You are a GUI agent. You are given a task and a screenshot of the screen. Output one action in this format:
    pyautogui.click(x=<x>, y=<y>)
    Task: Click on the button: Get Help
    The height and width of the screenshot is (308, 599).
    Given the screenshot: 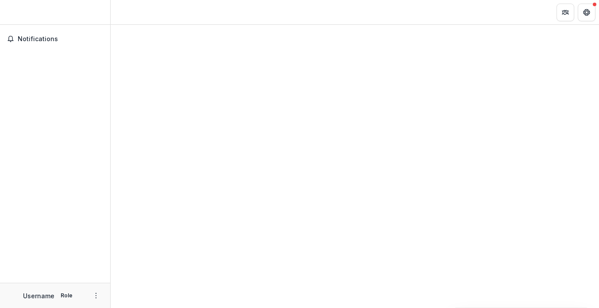 What is the action you would take?
    pyautogui.click(x=587, y=12)
    